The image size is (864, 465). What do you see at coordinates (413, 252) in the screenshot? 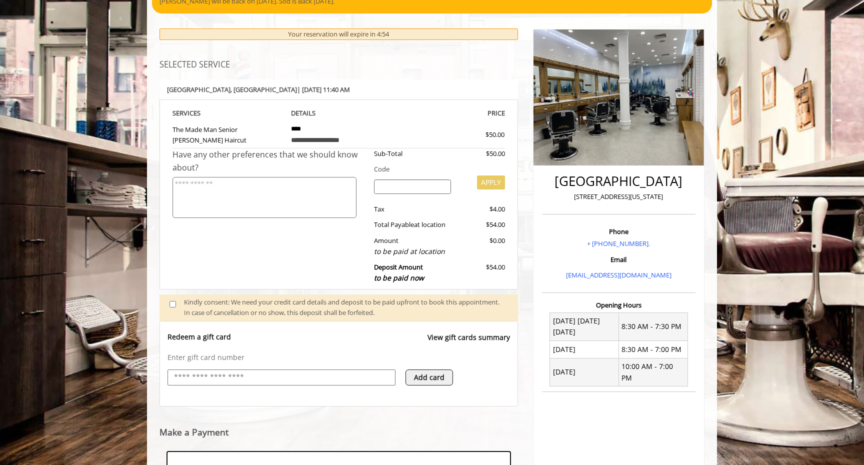
I see `div: to be paid at location` at bounding box center [413, 252].